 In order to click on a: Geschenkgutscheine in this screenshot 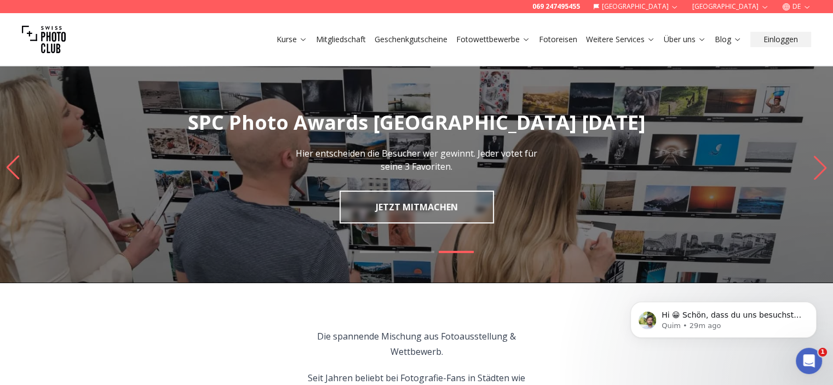, I will do `click(411, 39)`.